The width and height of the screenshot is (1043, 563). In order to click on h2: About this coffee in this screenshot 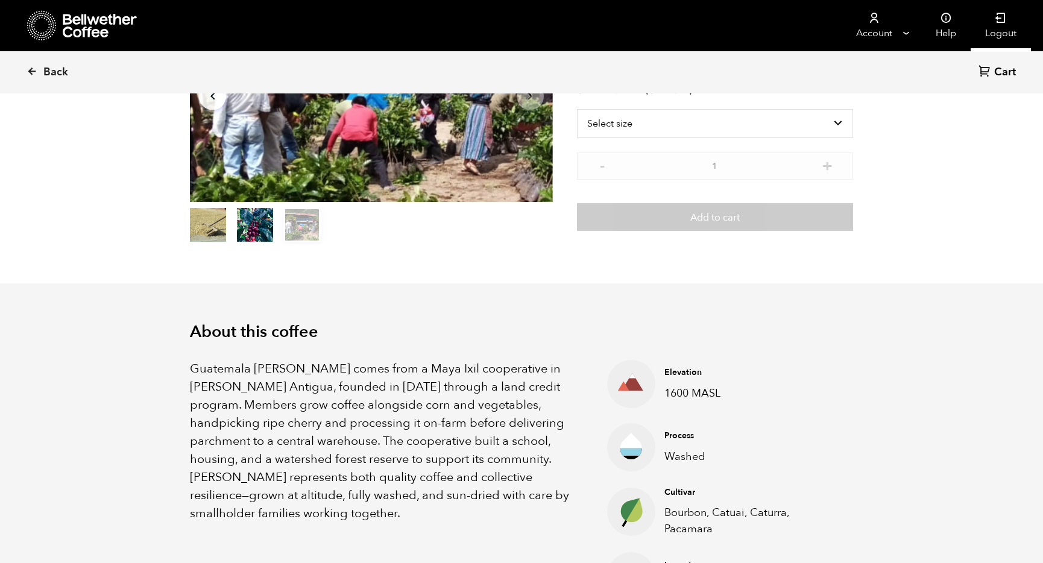, I will do `click(522, 332)`.